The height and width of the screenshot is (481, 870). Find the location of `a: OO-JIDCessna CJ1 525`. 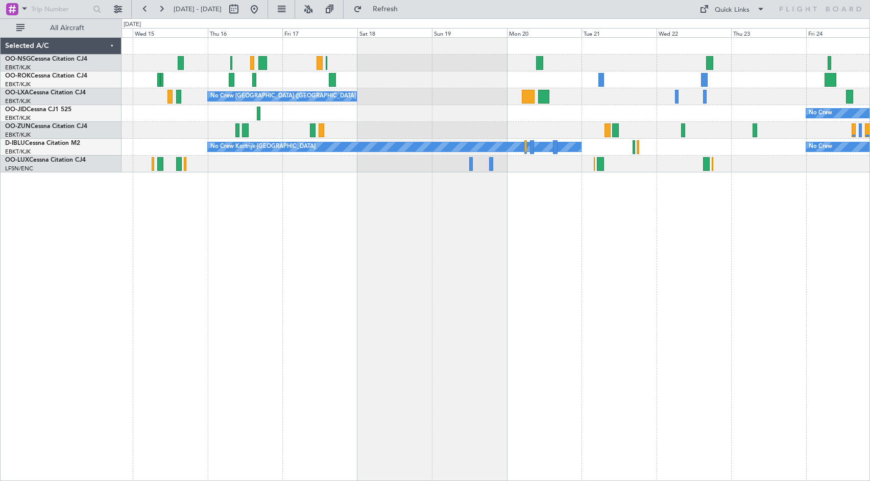

a: OO-JIDCessna CJ1 525 is located at coordinates (38, 110).